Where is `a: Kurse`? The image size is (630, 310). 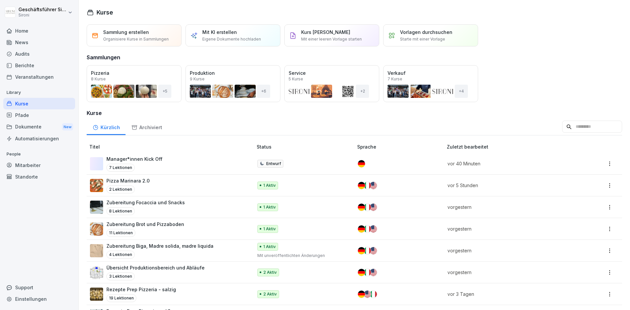
a: Kurse is located at coordinates (39, 104).